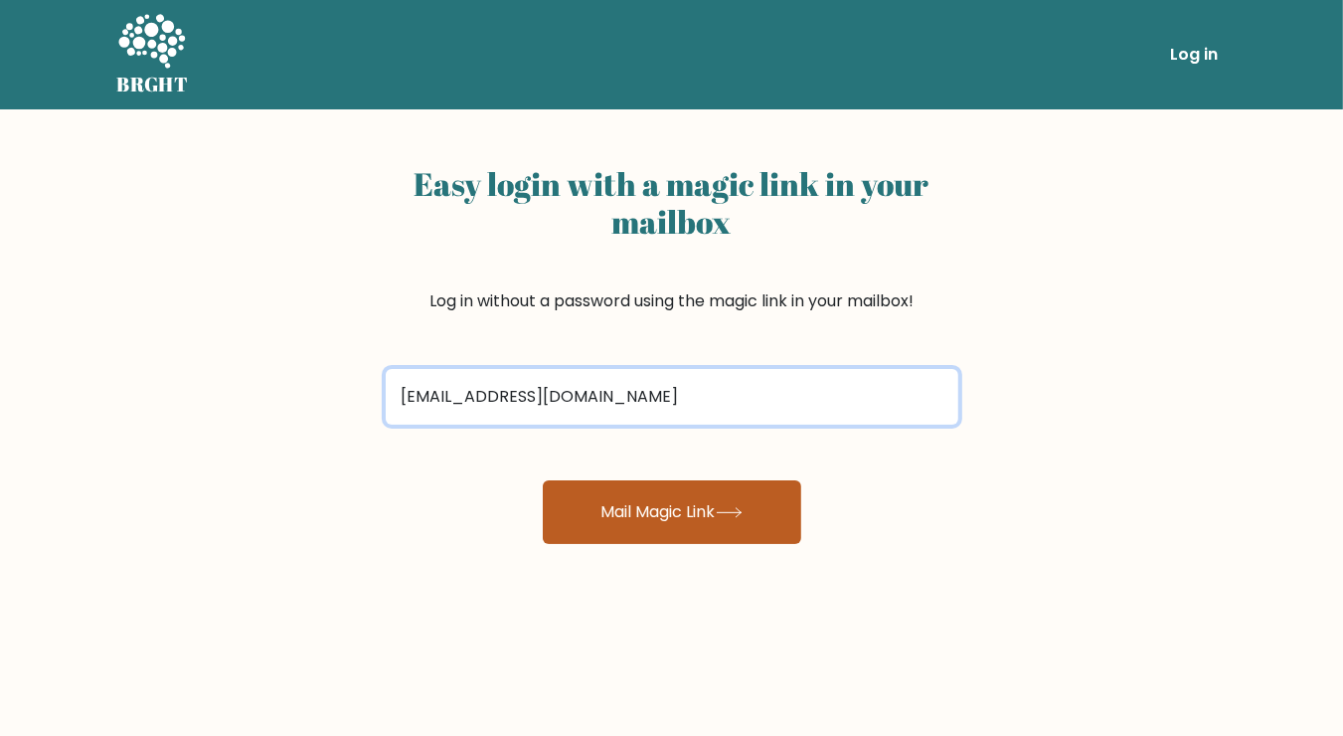 The height and width of the screenshot is (736, 1343). Describe the element at coordinates (672, 203) in the screenshot. I see `h2: Easy login with a magic link in your mailbox` at that location.